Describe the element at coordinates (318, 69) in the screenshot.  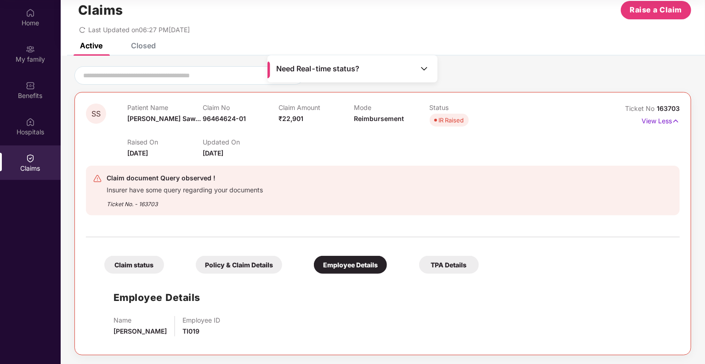
I see `span: Need Real-time status?` at that location.